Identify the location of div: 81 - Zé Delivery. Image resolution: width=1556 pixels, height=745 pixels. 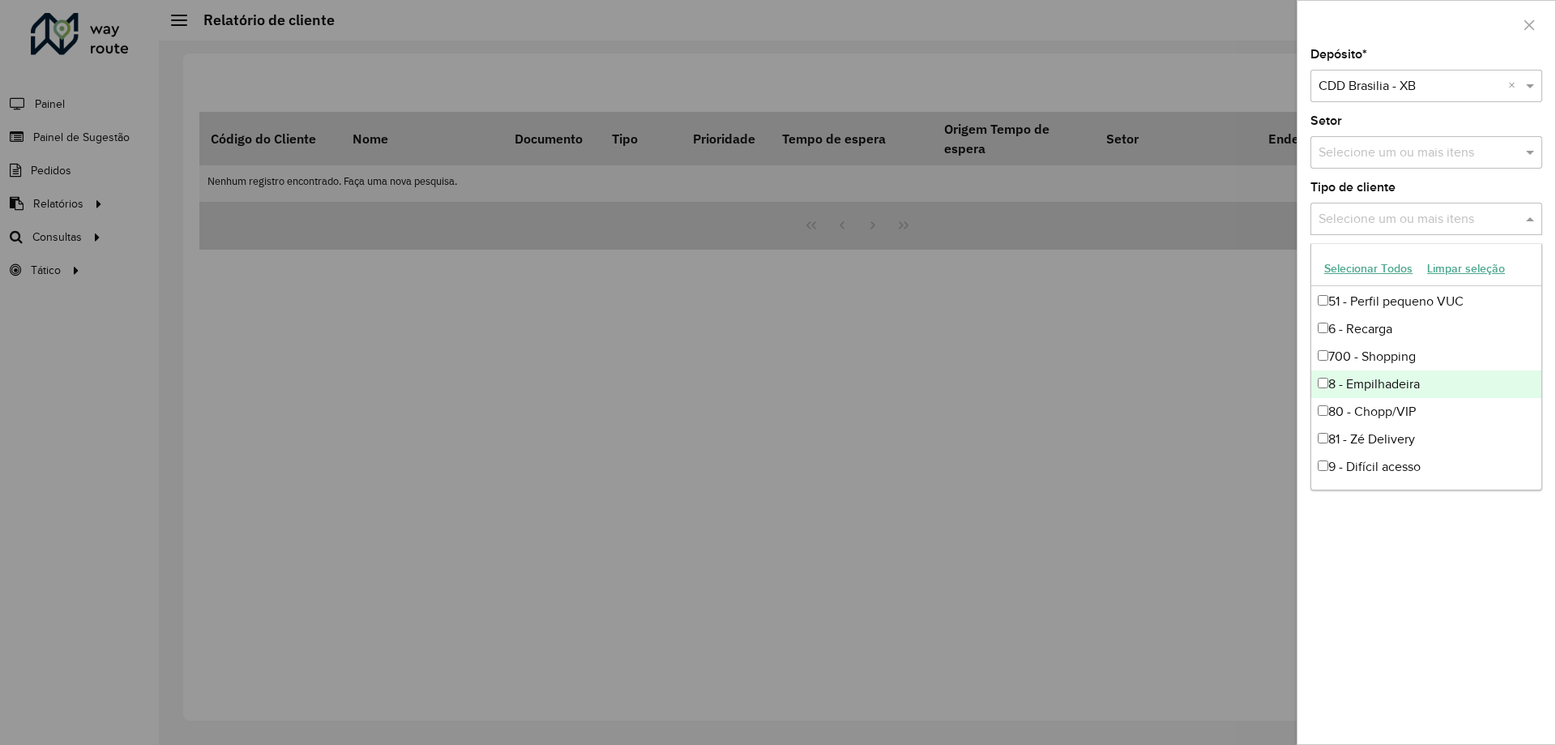
(1426, 439).